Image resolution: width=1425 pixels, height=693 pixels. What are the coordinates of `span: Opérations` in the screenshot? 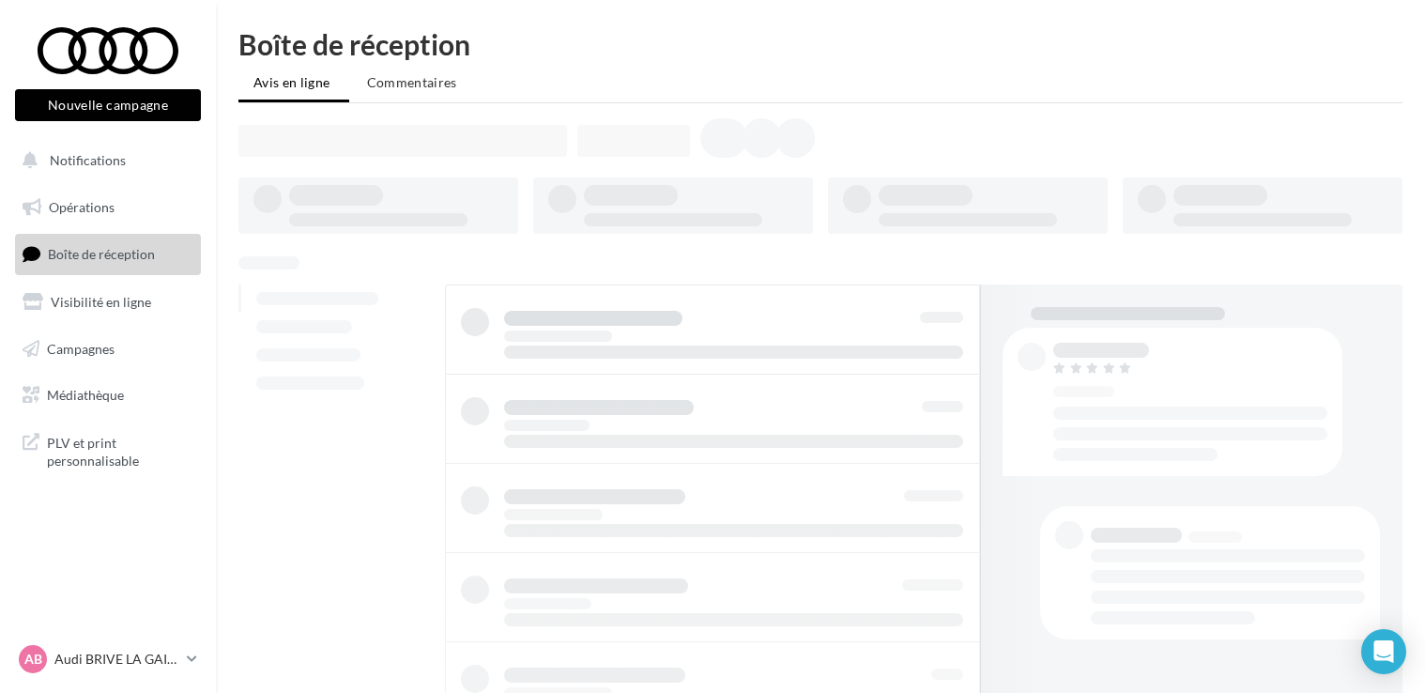 It's located at (82, 206).